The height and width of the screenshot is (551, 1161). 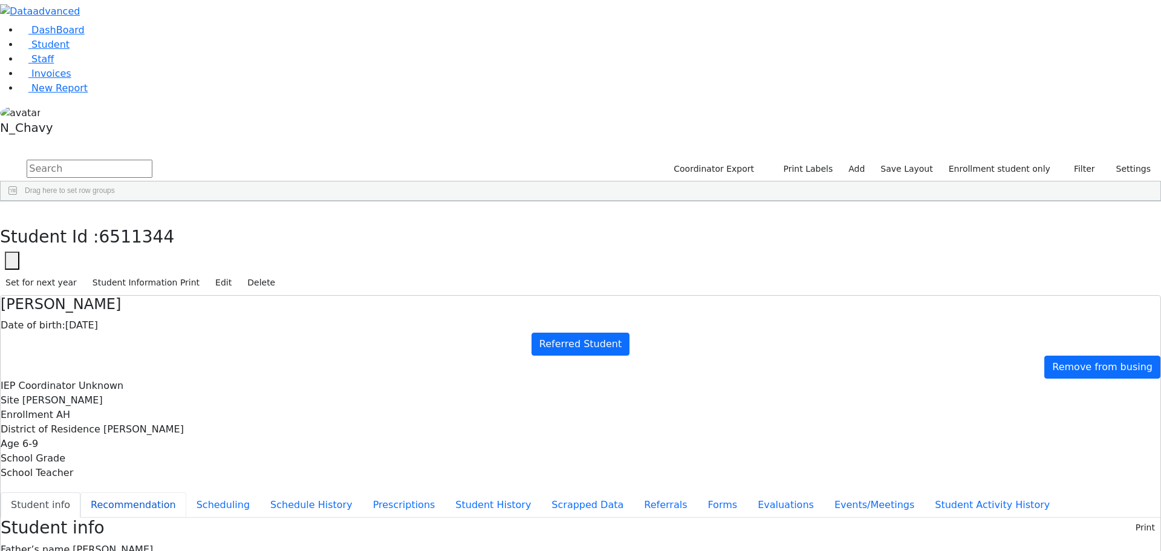 I want to click on span: New Report, so click(x=59, y=88).